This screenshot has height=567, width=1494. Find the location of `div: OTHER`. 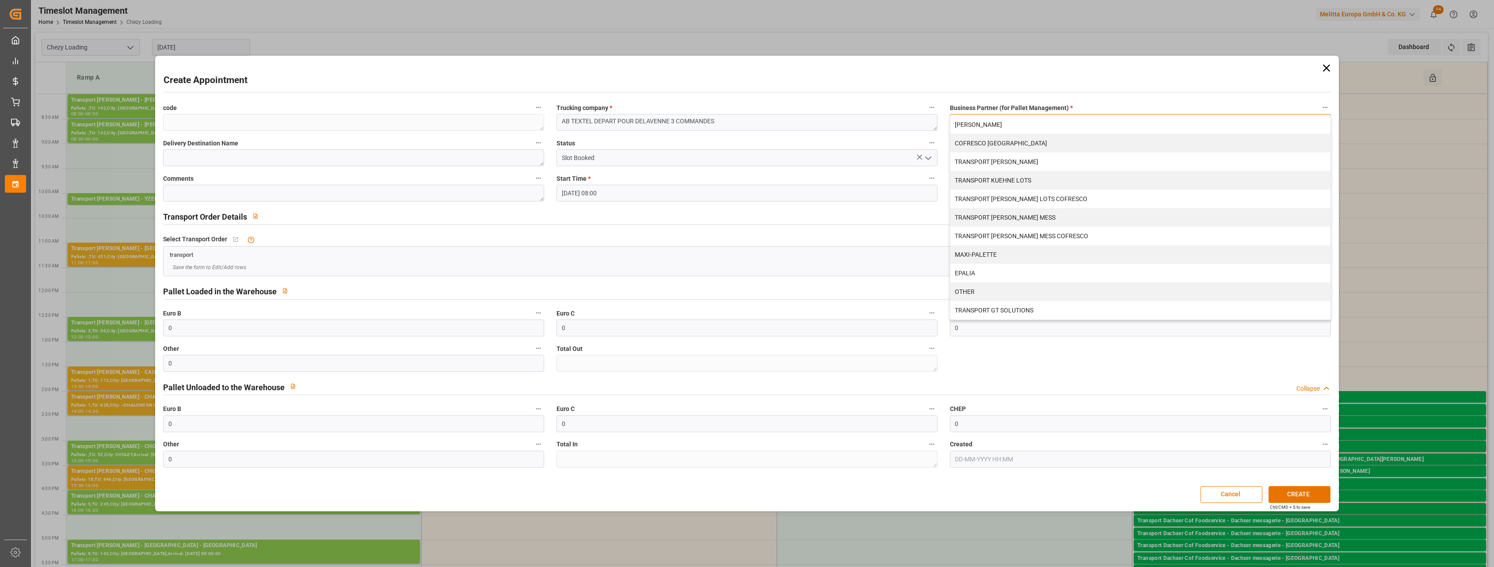

div: OTHER is located at coordinates (1141, 292).